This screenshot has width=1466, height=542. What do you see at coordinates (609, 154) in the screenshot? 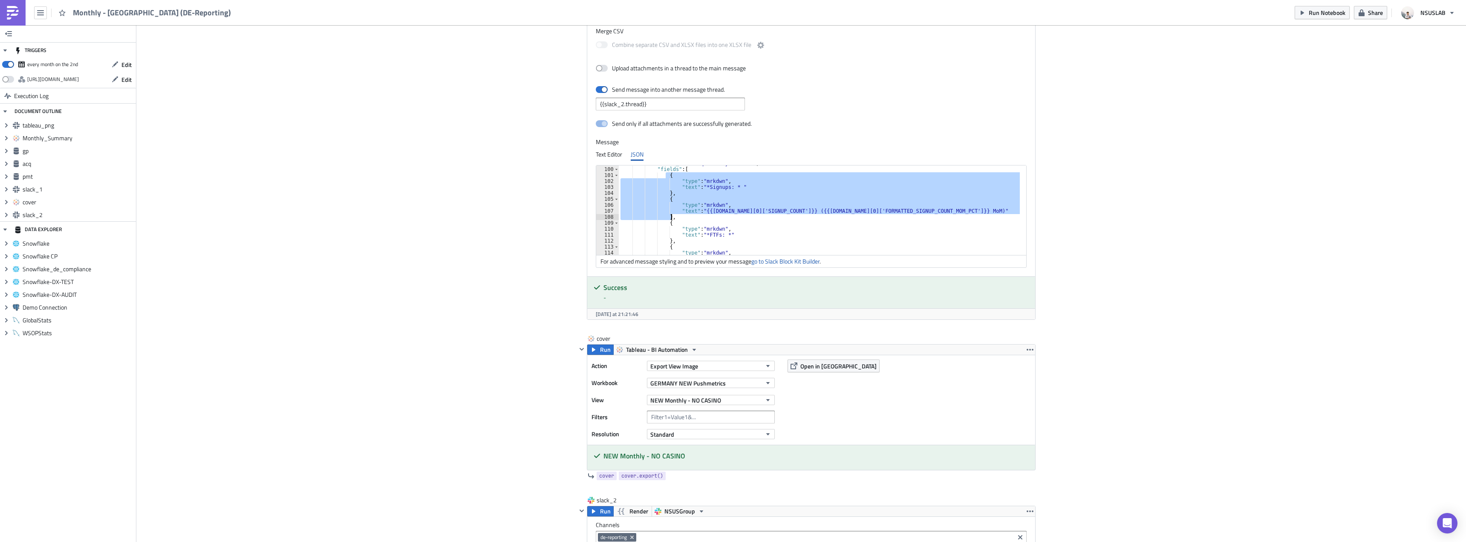
I see `div: Text Editor` at bounding box center [609, 154].